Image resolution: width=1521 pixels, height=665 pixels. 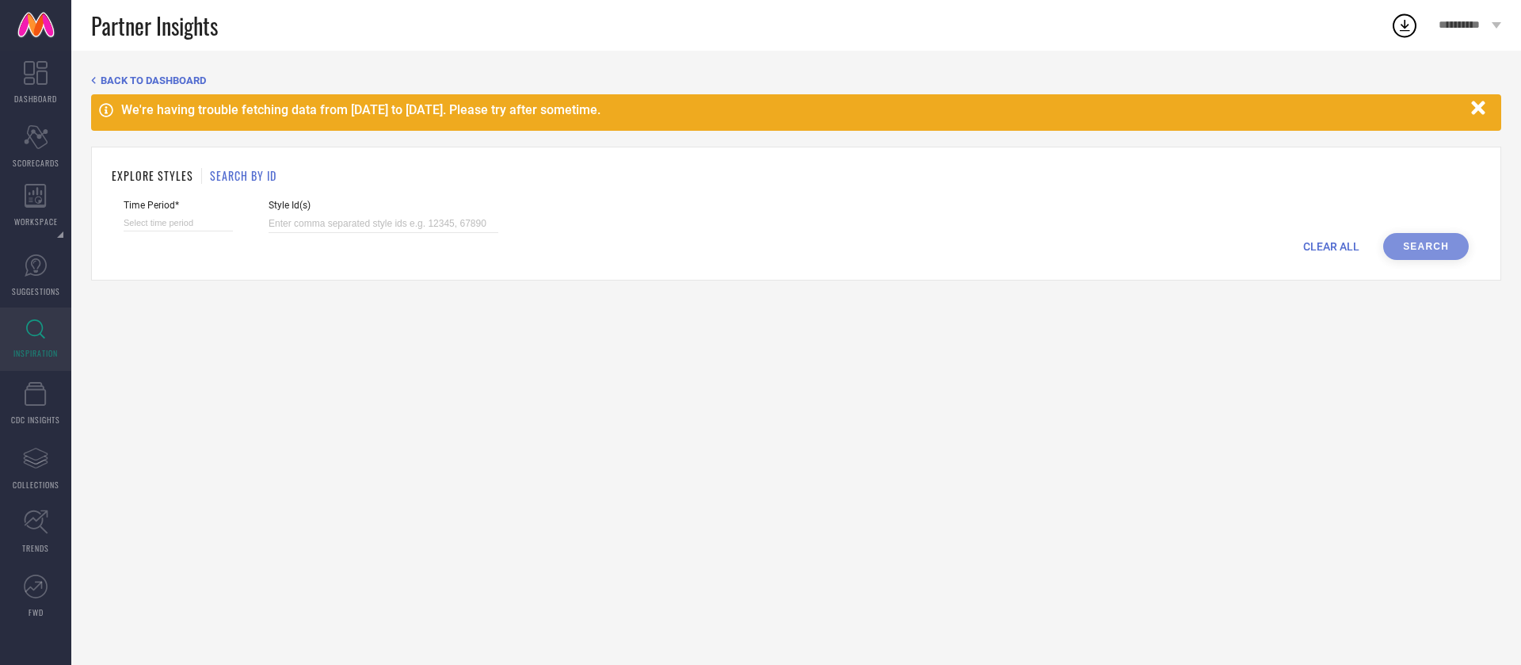 What do you see at coordinates (383, 205) in the screenshot?
I see `span: Style Id(s)` at bounding box center [383, 205].